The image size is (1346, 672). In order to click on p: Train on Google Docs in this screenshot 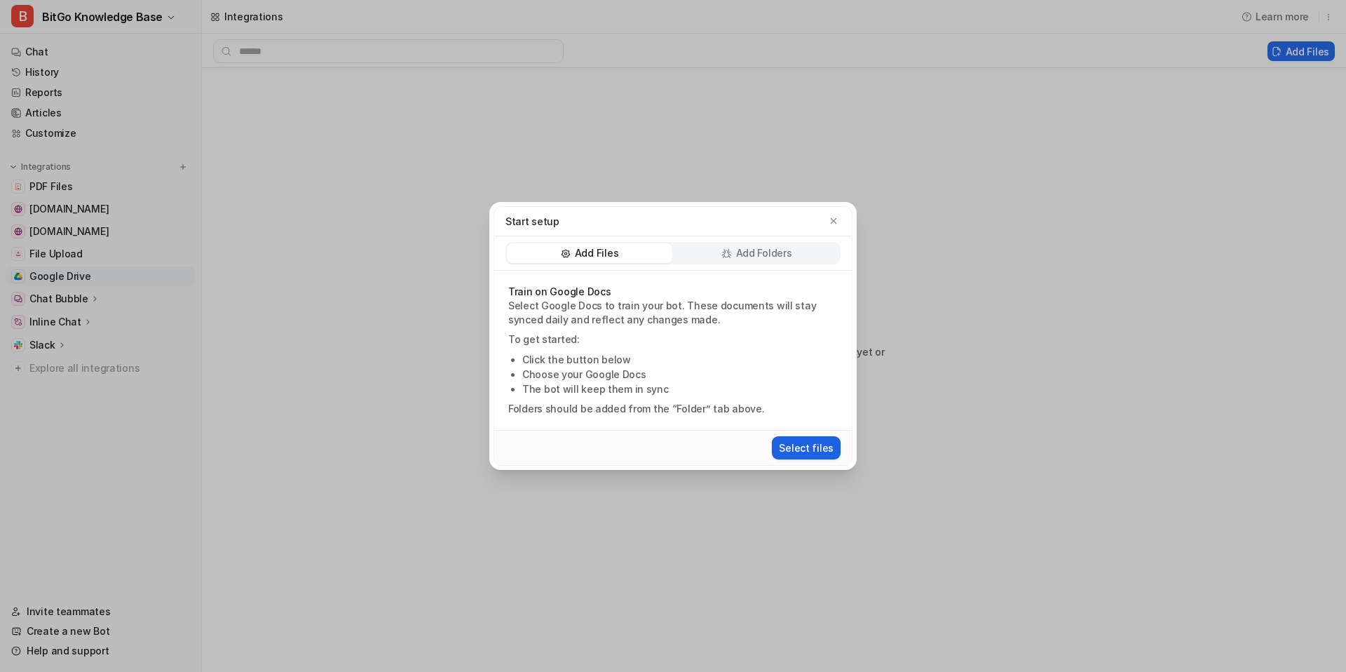, I will do `click(673, 292)`.